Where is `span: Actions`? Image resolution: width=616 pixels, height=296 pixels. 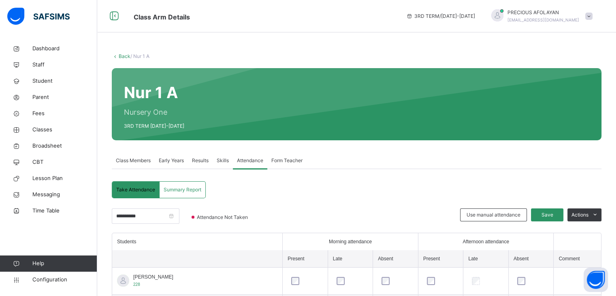 span: Actions is located at coordinates (580, 215).